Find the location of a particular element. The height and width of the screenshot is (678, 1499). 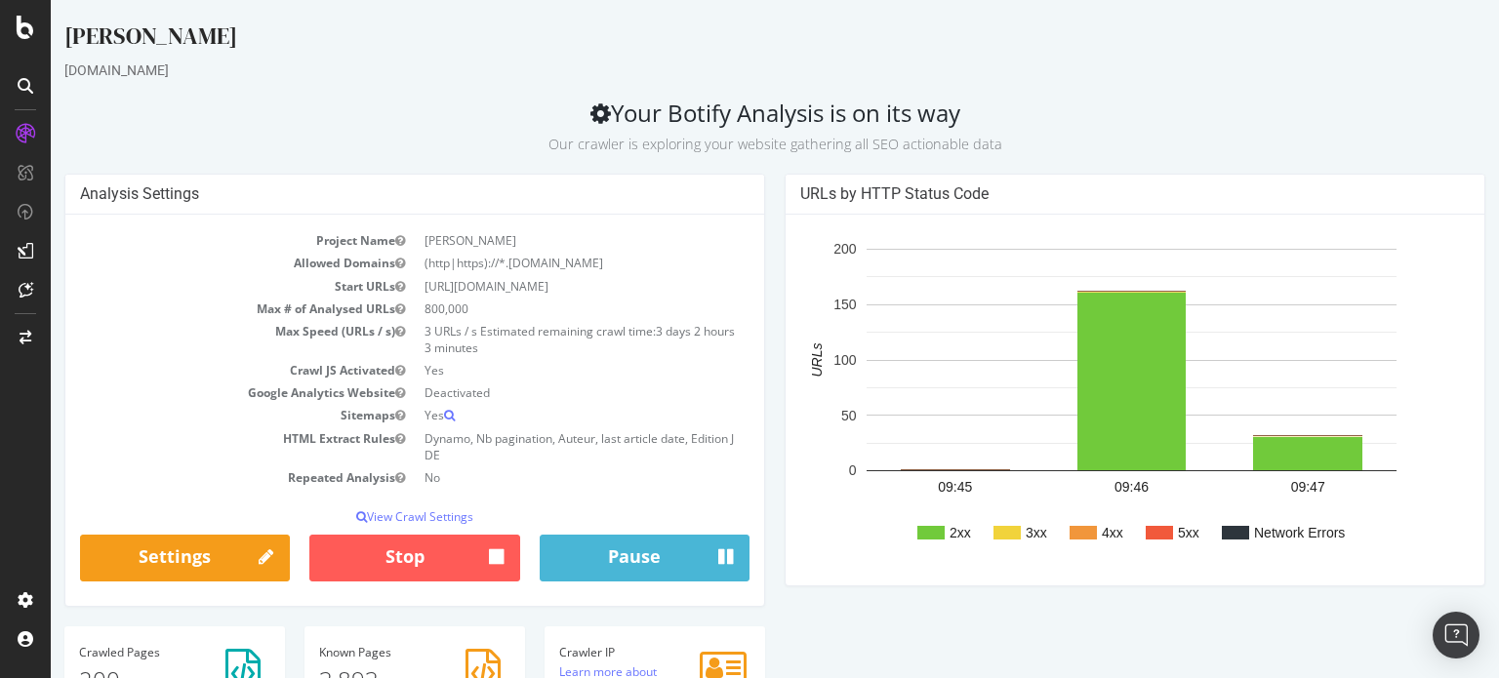

h4: Pages Crawled is located at coordinates (124, 652).